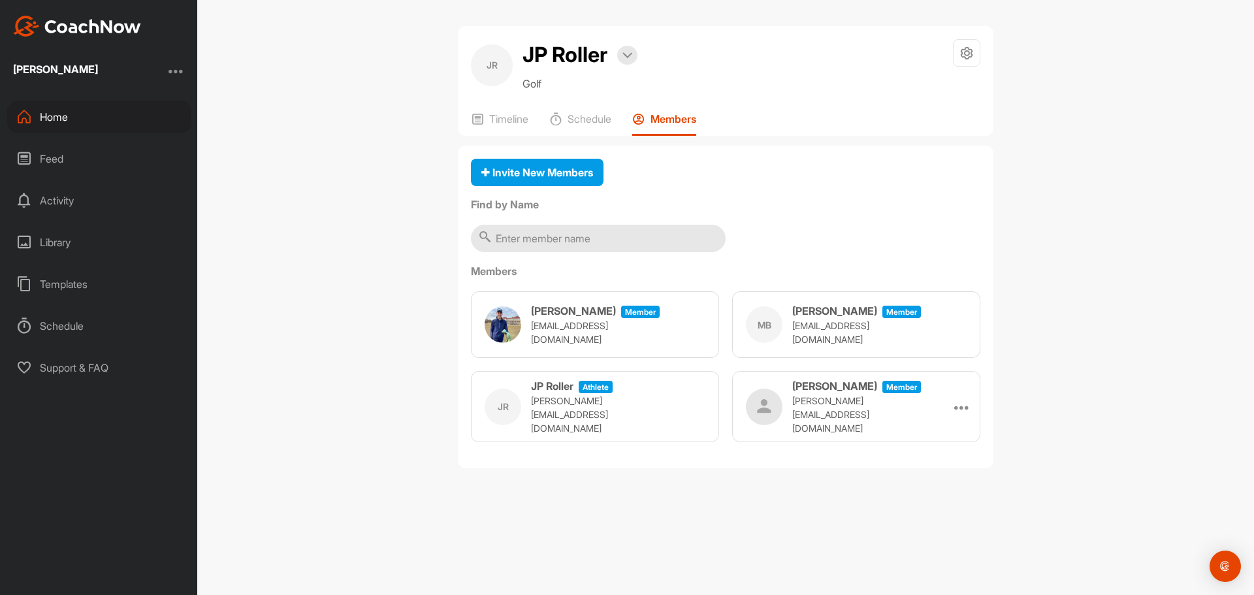 The height and width of the screenshot is (595, 1254). I want to click on div: Home, so click(99, 117).